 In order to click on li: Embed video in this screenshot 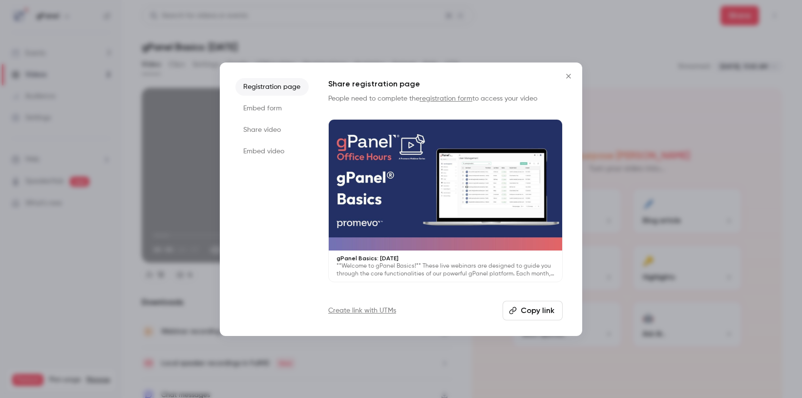, I will do `click(272, 151)`.